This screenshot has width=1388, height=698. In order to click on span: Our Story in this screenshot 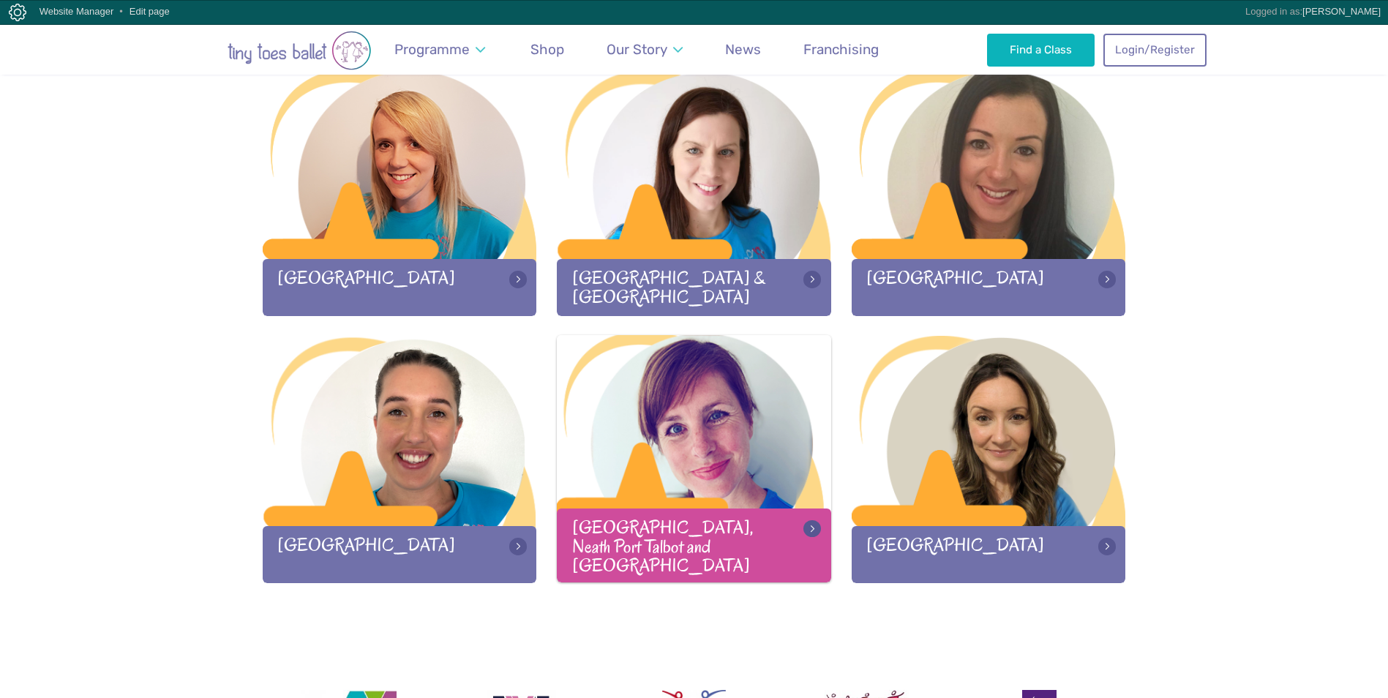, I will do `click(637, 49)`.